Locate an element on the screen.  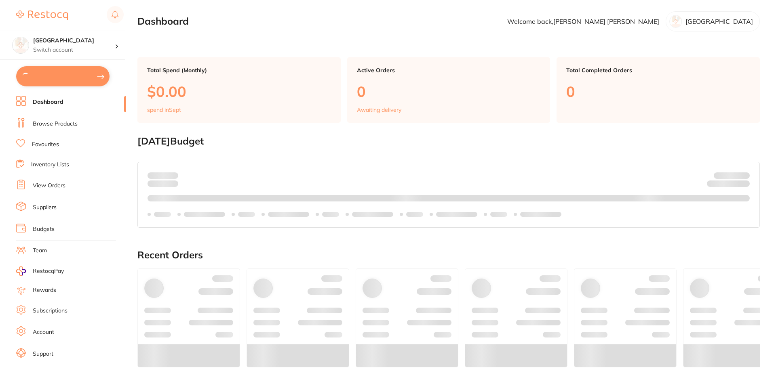
p: Active Orders is located at coordinates (448, 70).